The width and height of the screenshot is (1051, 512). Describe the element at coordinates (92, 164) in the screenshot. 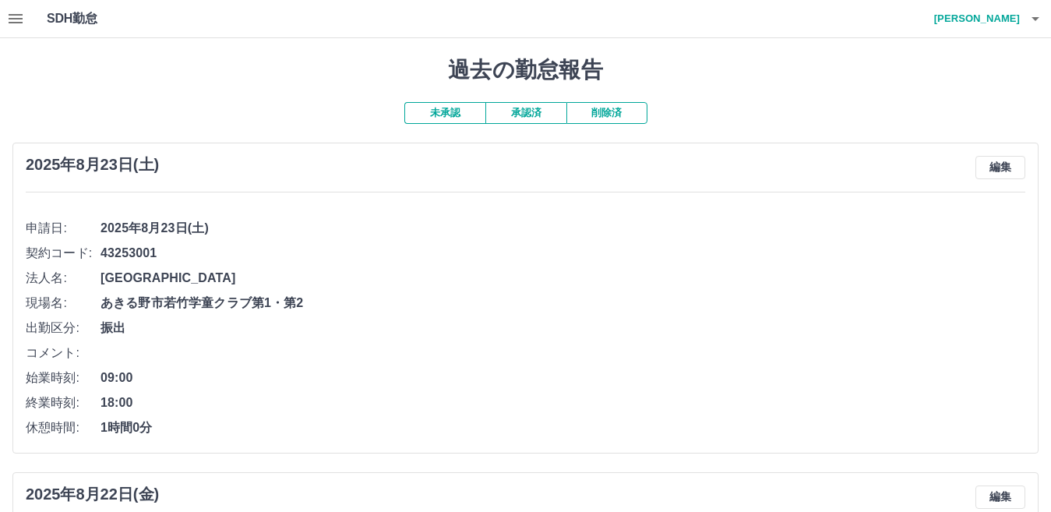

I see `h3: 2025年8月23日(土)` at that location.